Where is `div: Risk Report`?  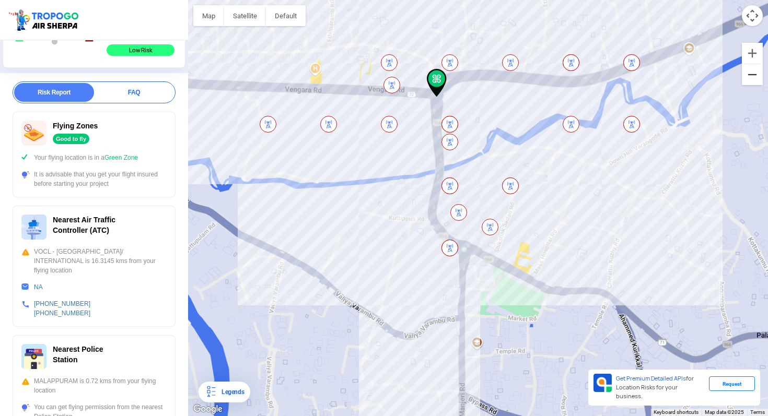
div: Risk Report is located at coordinates (54, 92).